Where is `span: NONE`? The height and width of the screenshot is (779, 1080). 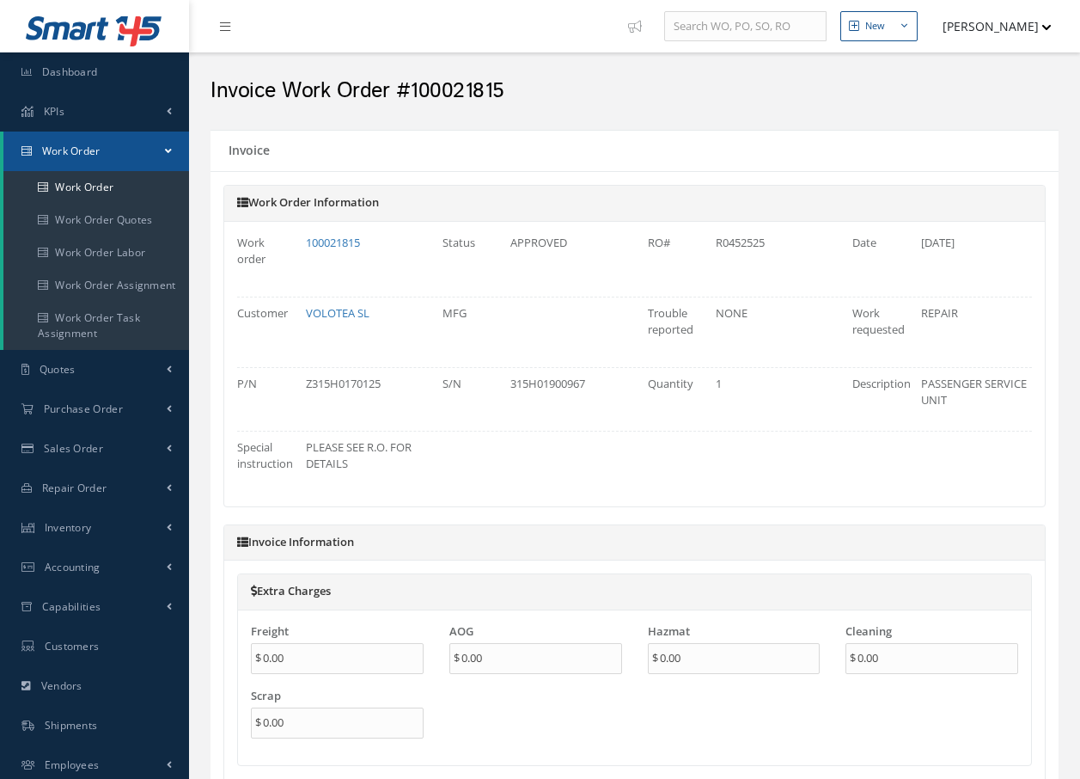
span: NONE is located at coordinates (731, 313).